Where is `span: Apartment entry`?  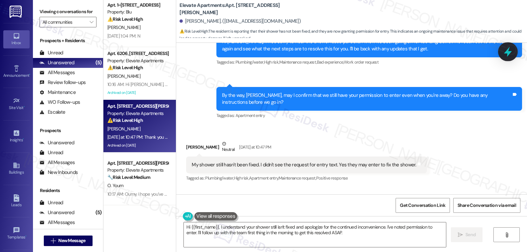
span: Apartment entry is located at coordinates (250, 115).